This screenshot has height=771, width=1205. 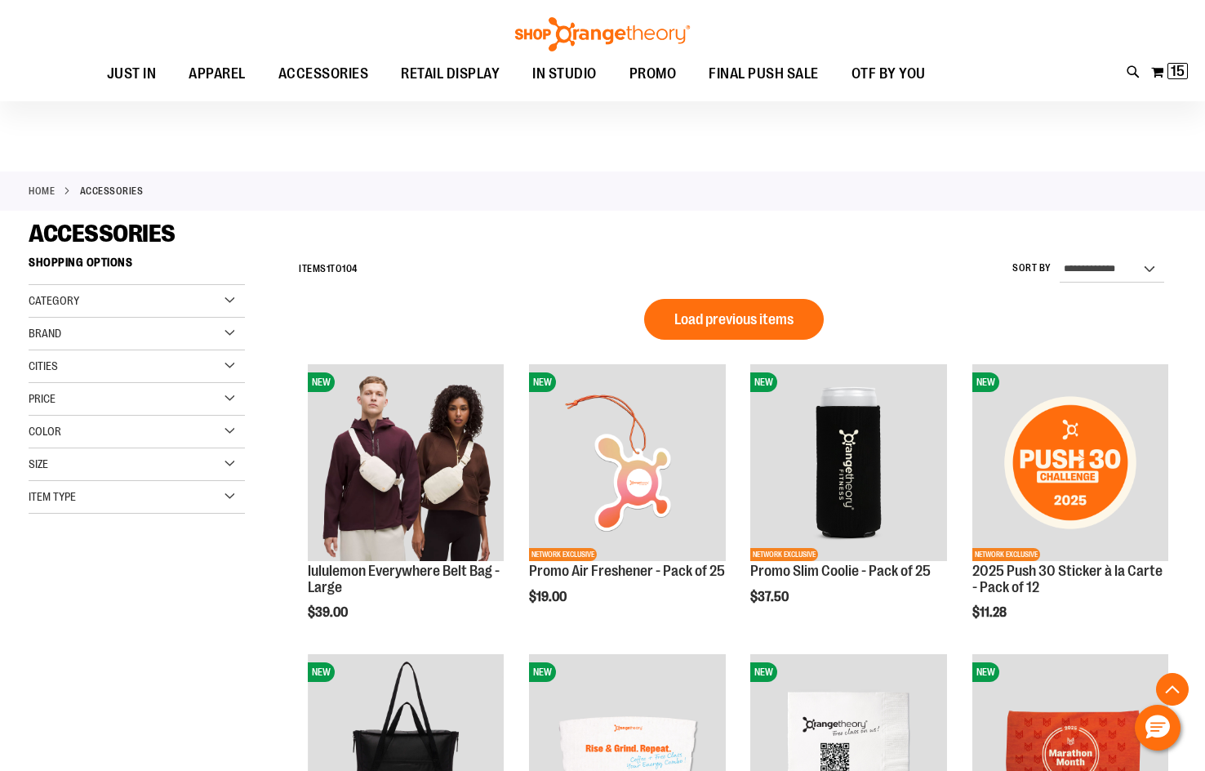 I want to click on span: IN STUDIO, so click(x=564, y=73).